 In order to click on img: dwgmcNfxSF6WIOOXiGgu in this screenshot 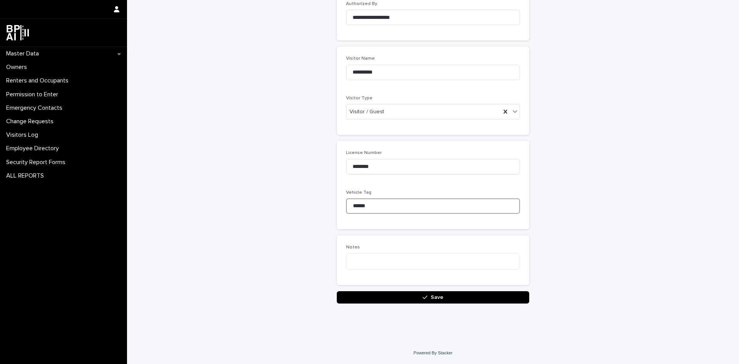, I will do `click(17, 33)`.